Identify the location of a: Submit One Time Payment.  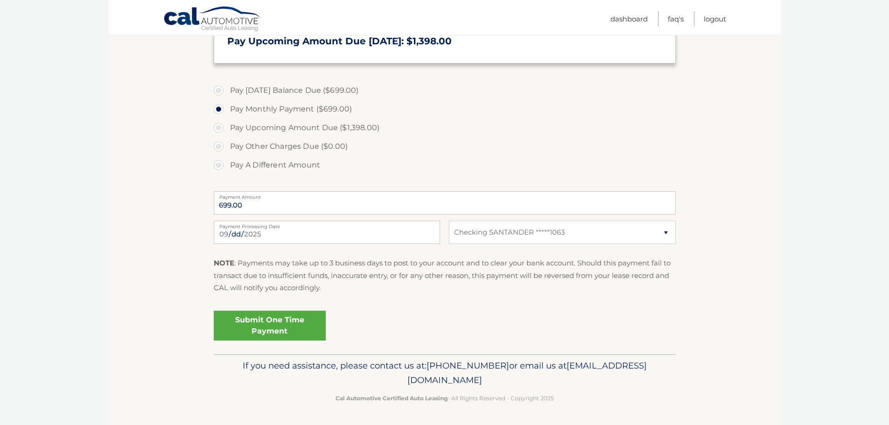
(270, 326).